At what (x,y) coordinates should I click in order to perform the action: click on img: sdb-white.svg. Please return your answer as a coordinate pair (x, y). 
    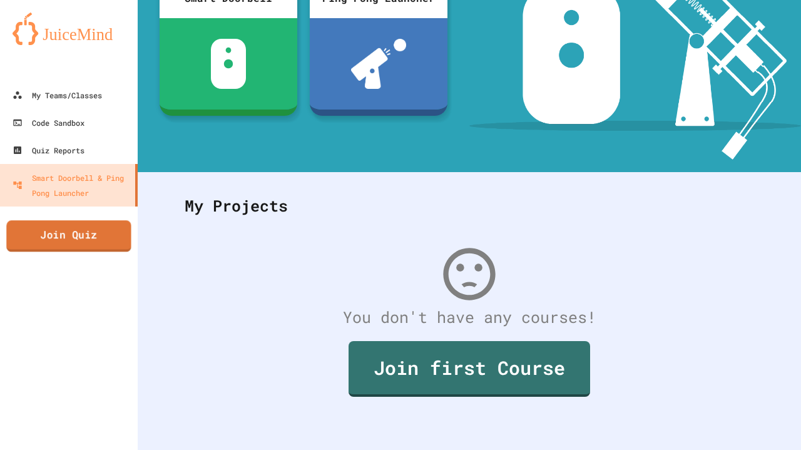
    Looking at the image, I should click on (228, 64).